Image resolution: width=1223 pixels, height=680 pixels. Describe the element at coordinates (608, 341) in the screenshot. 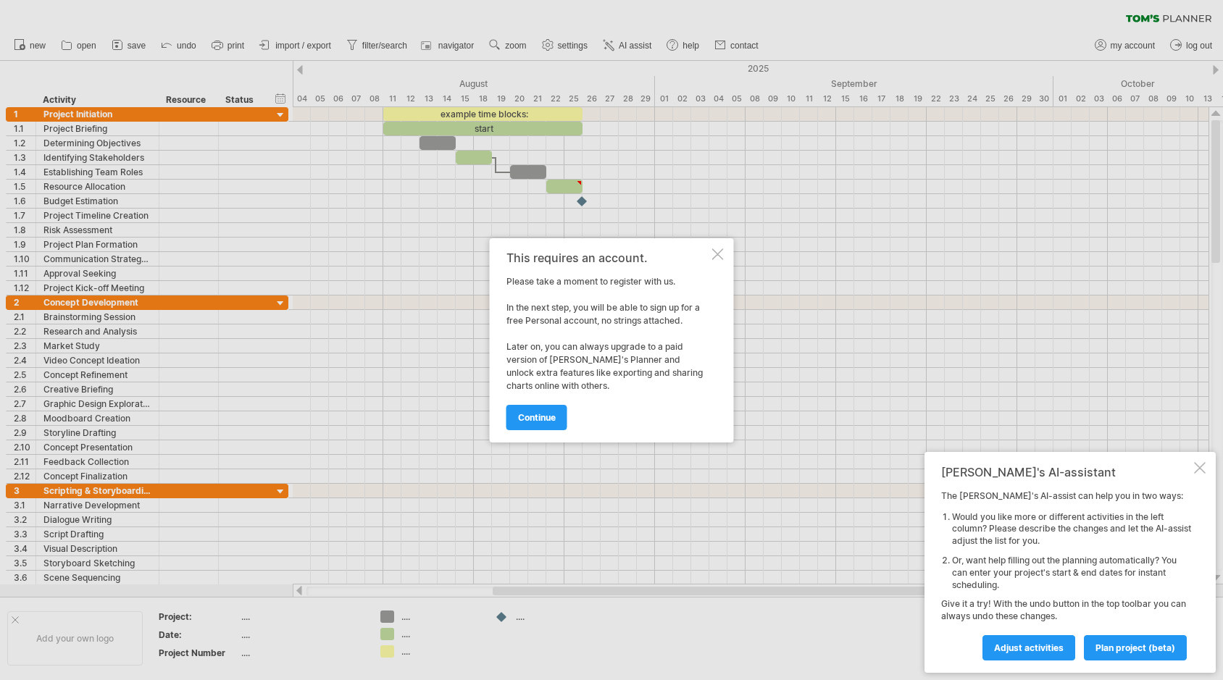

I see `div: Please take a moment to register with us. In the next step, you will be able to sign up for a fre...` at that location.